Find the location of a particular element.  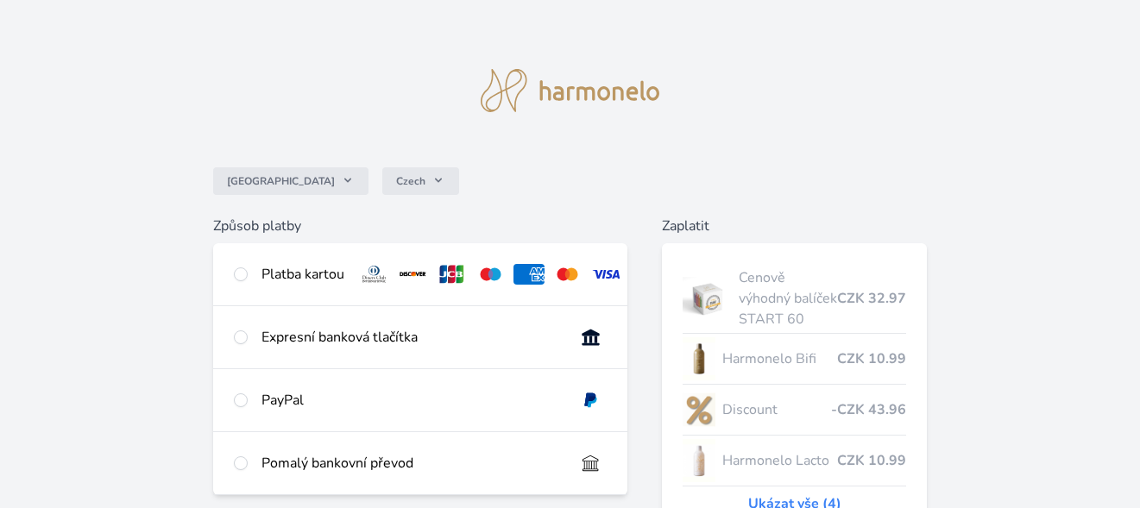

span: -CZK 43.96 is located at coordinates (868, 410).